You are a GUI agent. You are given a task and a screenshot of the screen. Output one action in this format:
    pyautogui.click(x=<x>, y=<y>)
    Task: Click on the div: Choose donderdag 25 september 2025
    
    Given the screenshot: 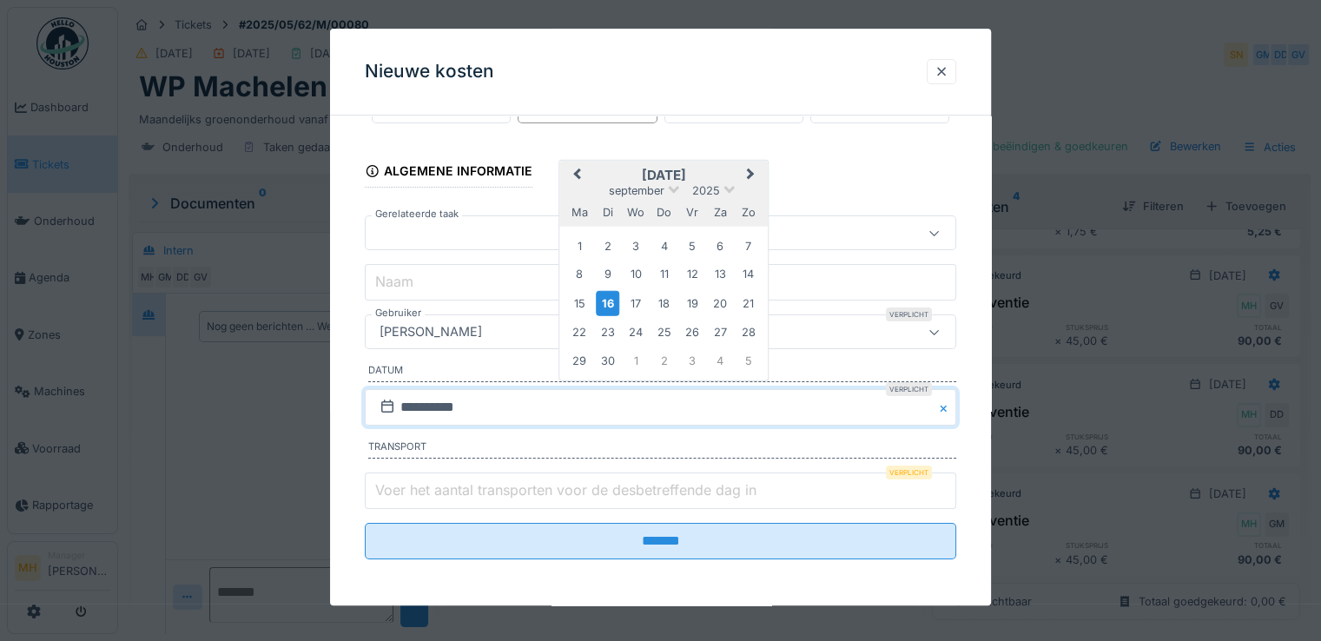 What is the action you would take?
    pyautogui.click(x=663, y=332)
    